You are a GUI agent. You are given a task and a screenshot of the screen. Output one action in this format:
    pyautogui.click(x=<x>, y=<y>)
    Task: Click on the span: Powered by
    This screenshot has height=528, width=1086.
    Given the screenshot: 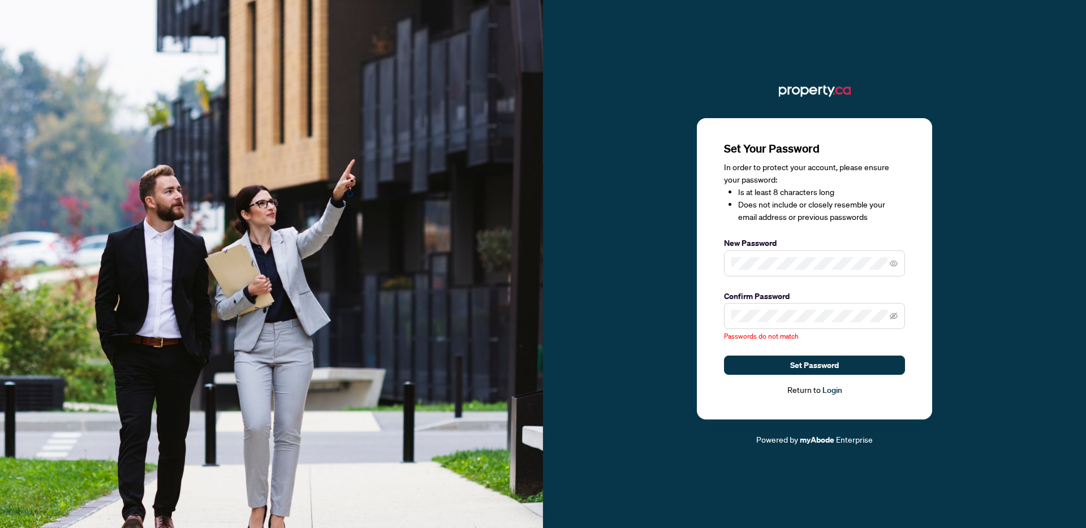 What is the action you would take?
    pyautogui.click(x=777, y=440)
    